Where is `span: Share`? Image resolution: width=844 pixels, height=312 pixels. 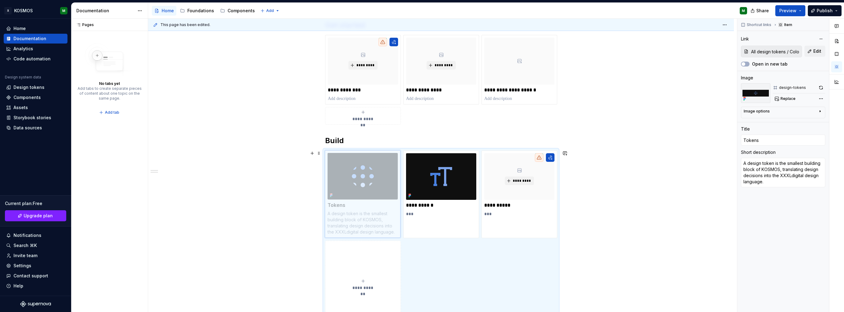
span: Share is located at coordinates (763, 11).